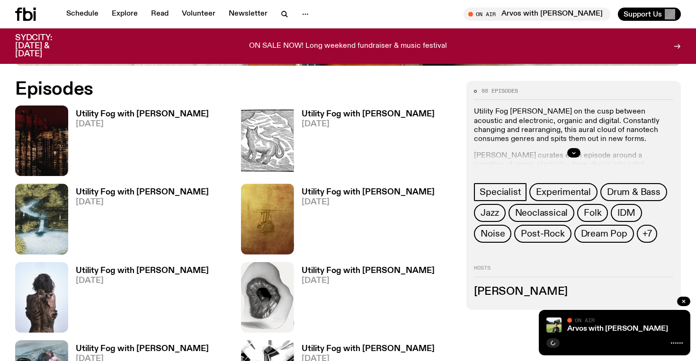 Image resolution: width=696 pixels, height=361 pixels. What do you see at coordinates (235, 89) in the screenshot?
I see `h2: Episodes` at bounding box center [235, 89].